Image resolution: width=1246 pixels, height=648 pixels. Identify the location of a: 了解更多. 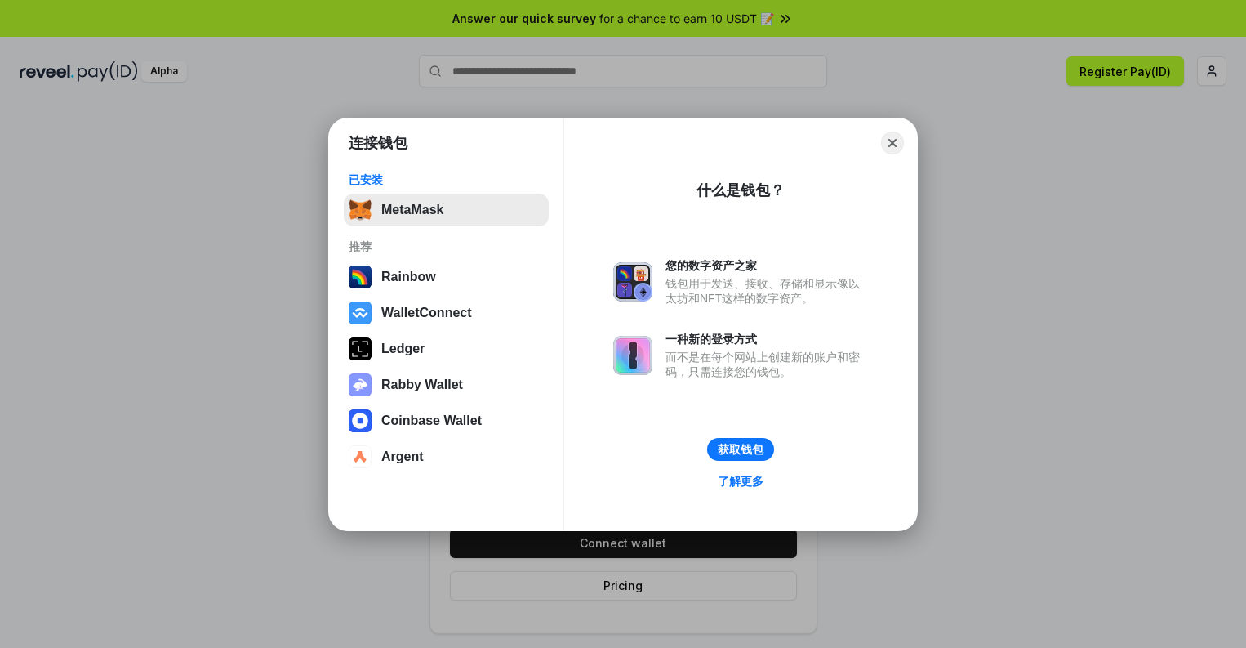
(741, 481).